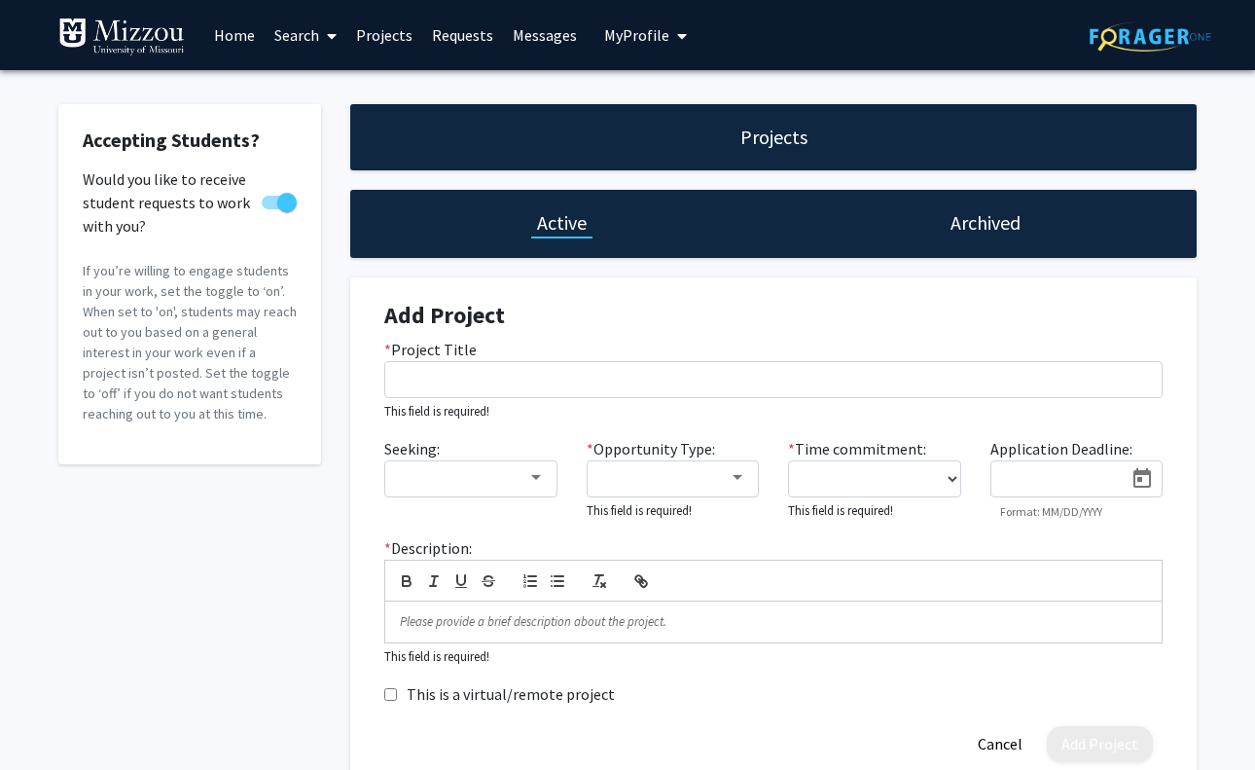 The height and width of the screenshot is (770, 1255). I want to click on span: My Profile, so click(636, 35).